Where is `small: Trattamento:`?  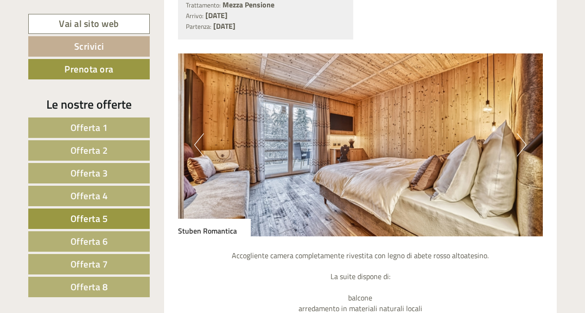 small: Trattamento: is located at coordinates (203, 5).